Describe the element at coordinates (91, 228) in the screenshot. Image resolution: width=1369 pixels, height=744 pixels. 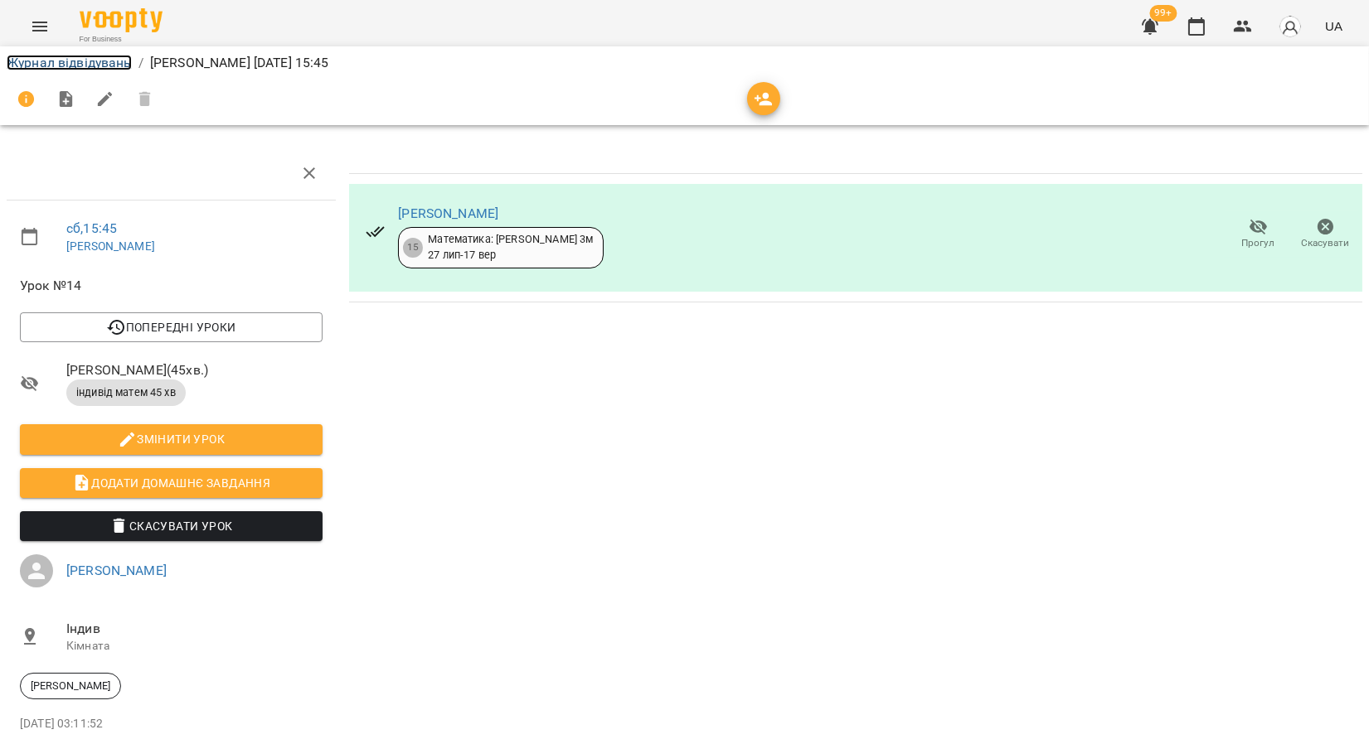
I see `a: сб , 15:45` at that location.